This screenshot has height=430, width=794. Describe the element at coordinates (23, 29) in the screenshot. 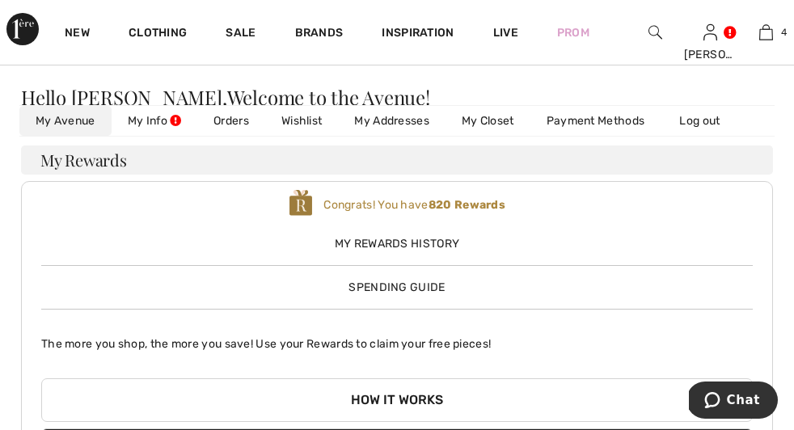

I see `a: 1ère Avenue` at that location.